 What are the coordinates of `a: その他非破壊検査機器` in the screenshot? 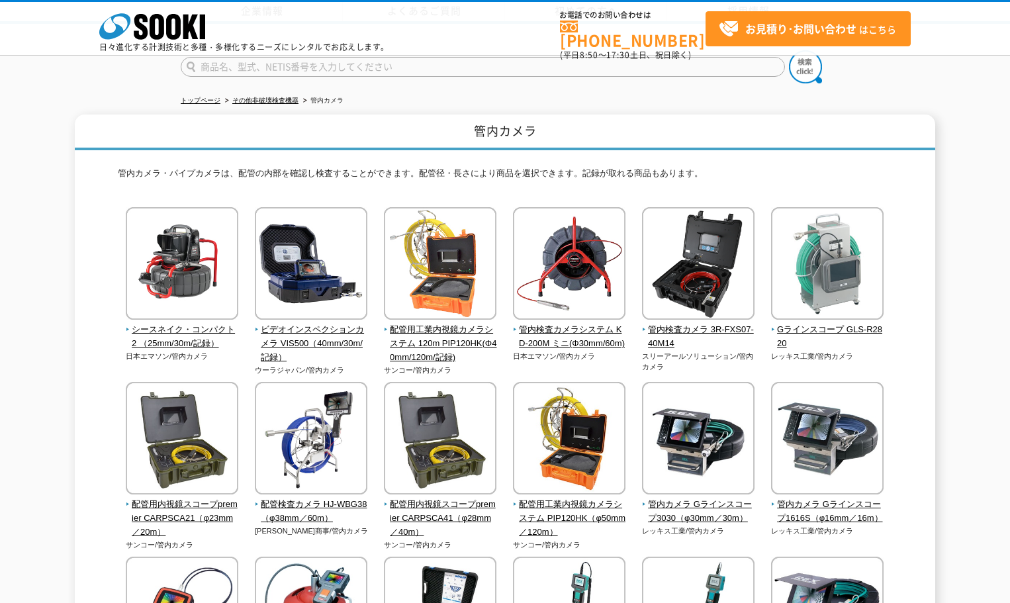 It's located at (265, 100).